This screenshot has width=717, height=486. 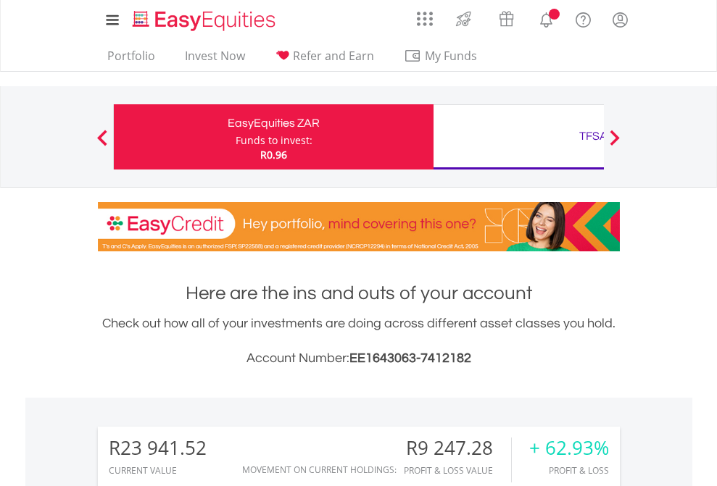 I want to click on div: R9 247.28, so click(x=457, y=448).